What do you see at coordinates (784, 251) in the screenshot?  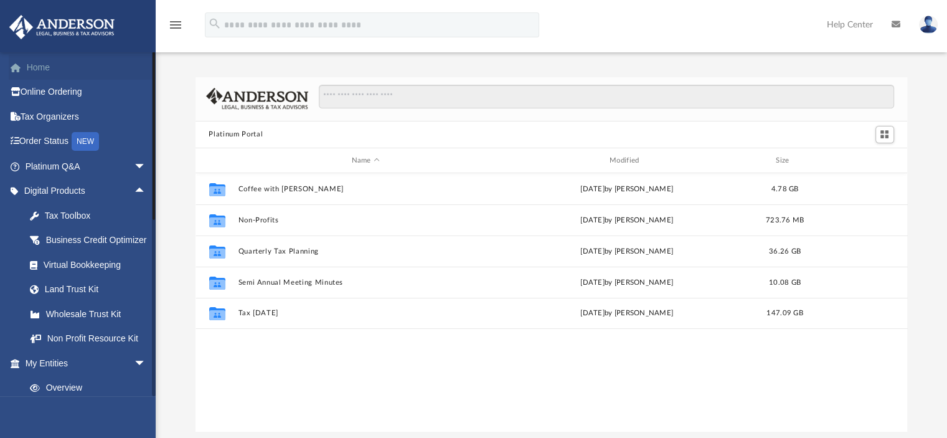 I see `span: 36.26 GB` at bounding box center [784, 251].